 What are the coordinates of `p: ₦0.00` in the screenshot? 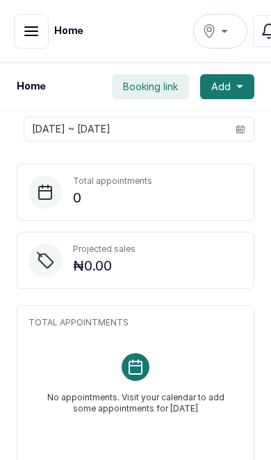 It's located at (104, 266).